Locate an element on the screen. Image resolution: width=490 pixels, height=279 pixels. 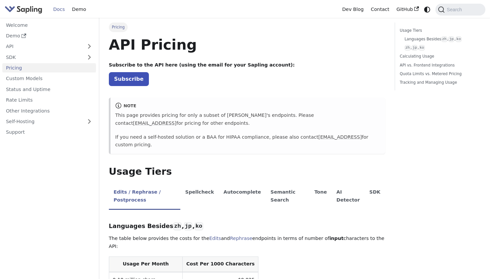
p: If you need a self-hosted solution or a BAA for HIPAA compliance, please also contact for custom ... is located at coordinates (248, 141).